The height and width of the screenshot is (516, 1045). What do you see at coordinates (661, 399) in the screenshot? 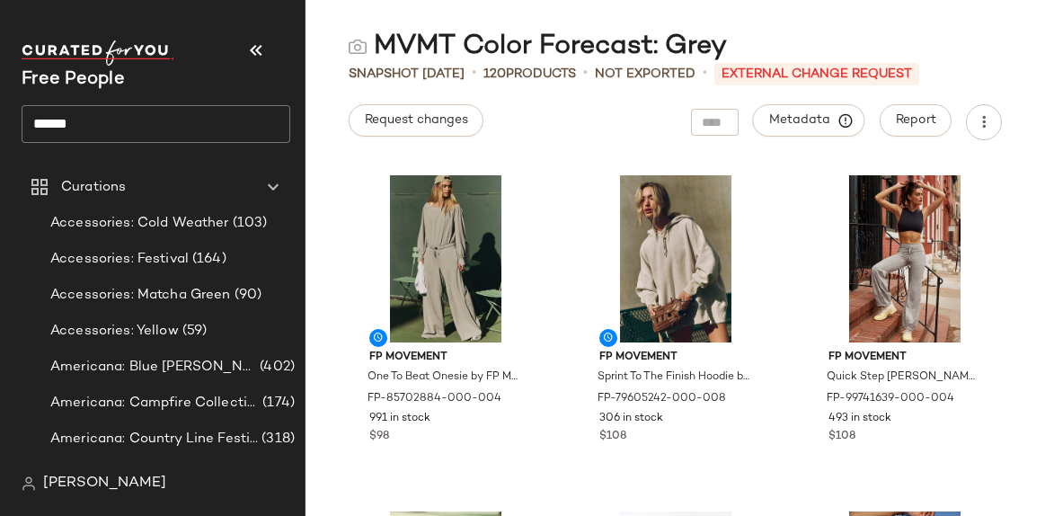
I see `span: FP-79605242-000-008` at bounding box center [661, 399].